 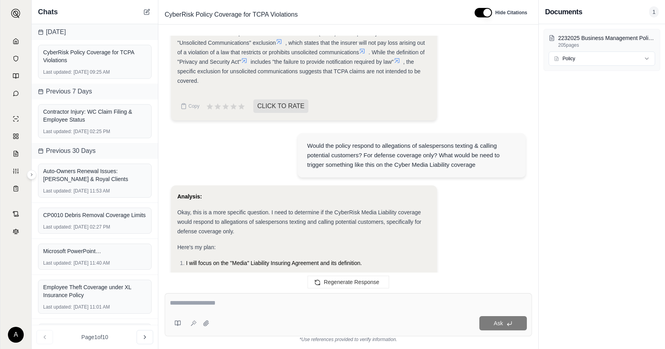 I want to click on p: 2232025 Business Management Policy - DOLL, EPL, FID, CYB Policy - Insd Copy.pdf, so click(x=606, y=38).